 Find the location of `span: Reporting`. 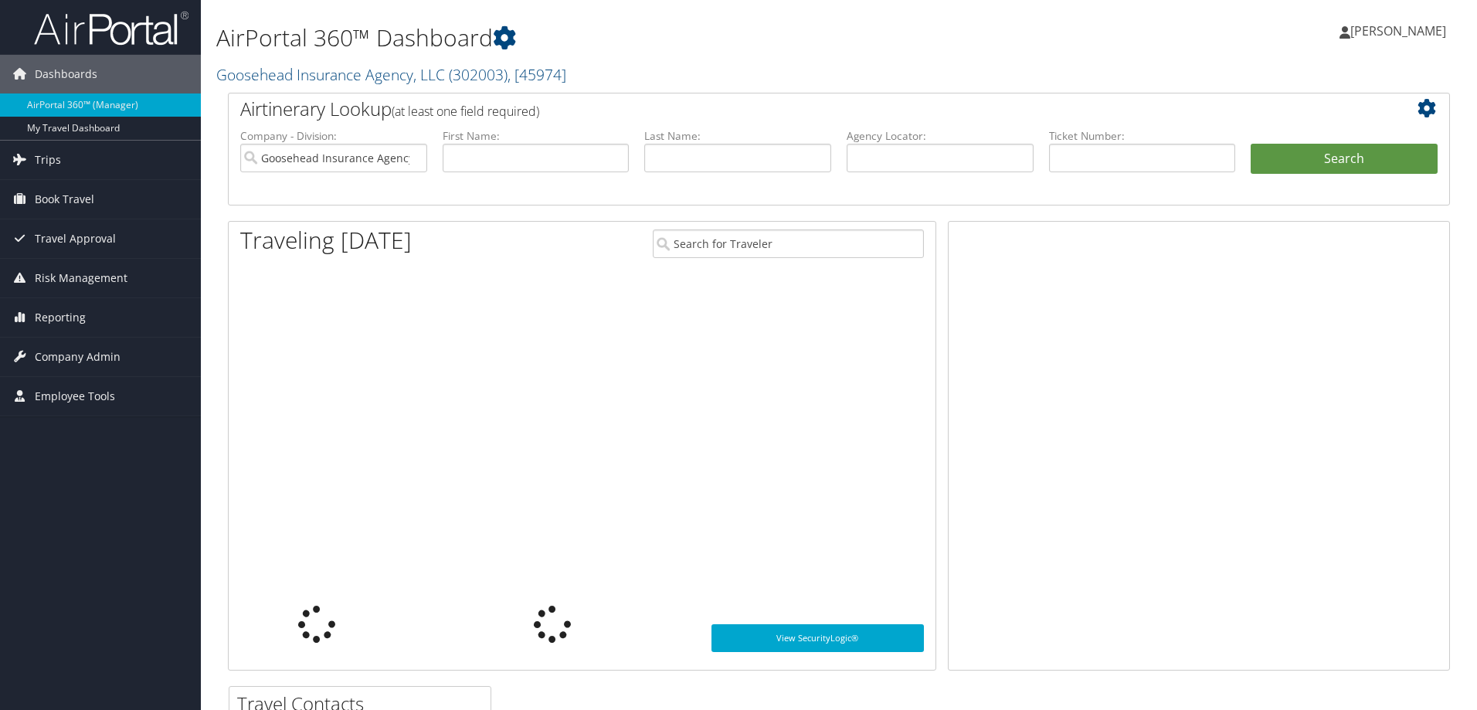

span: Reporting is located at coordinates (60, 317).